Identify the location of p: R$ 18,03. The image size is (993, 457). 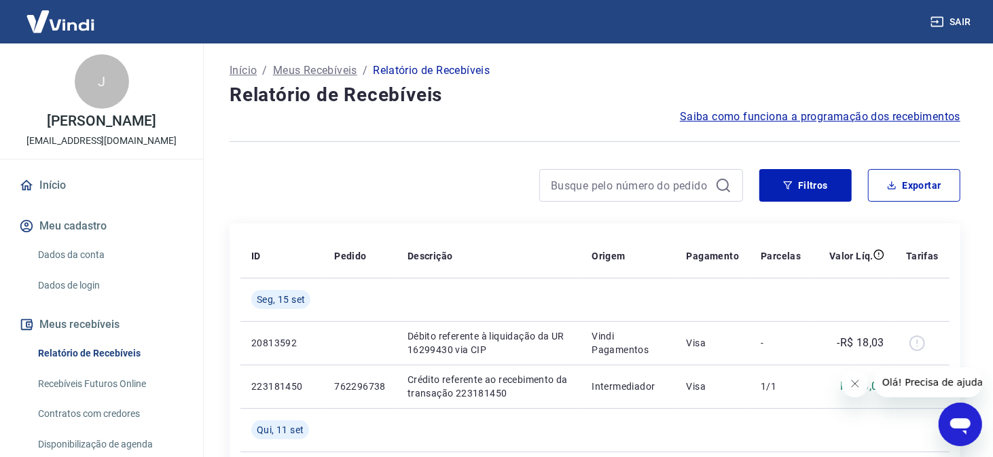
(862, 387).